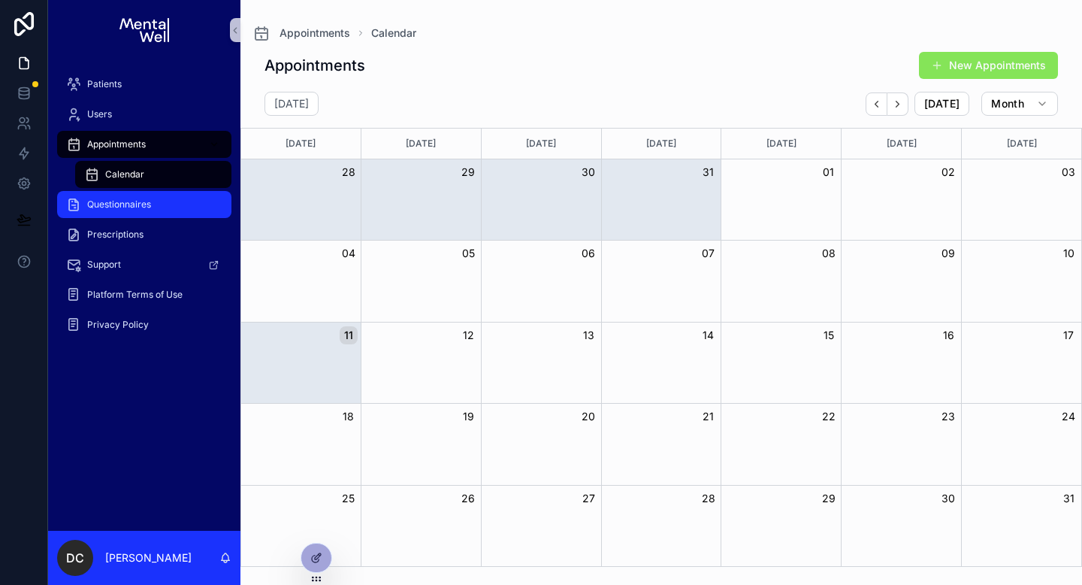  I want to click on span: Support, so click(104, 265).